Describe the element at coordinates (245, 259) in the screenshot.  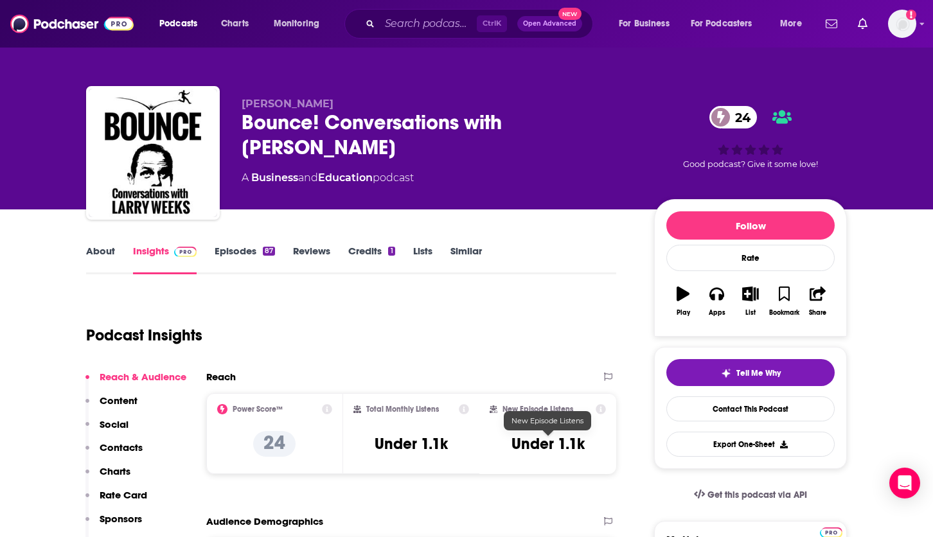
I see `a: Episodes87` at that location.